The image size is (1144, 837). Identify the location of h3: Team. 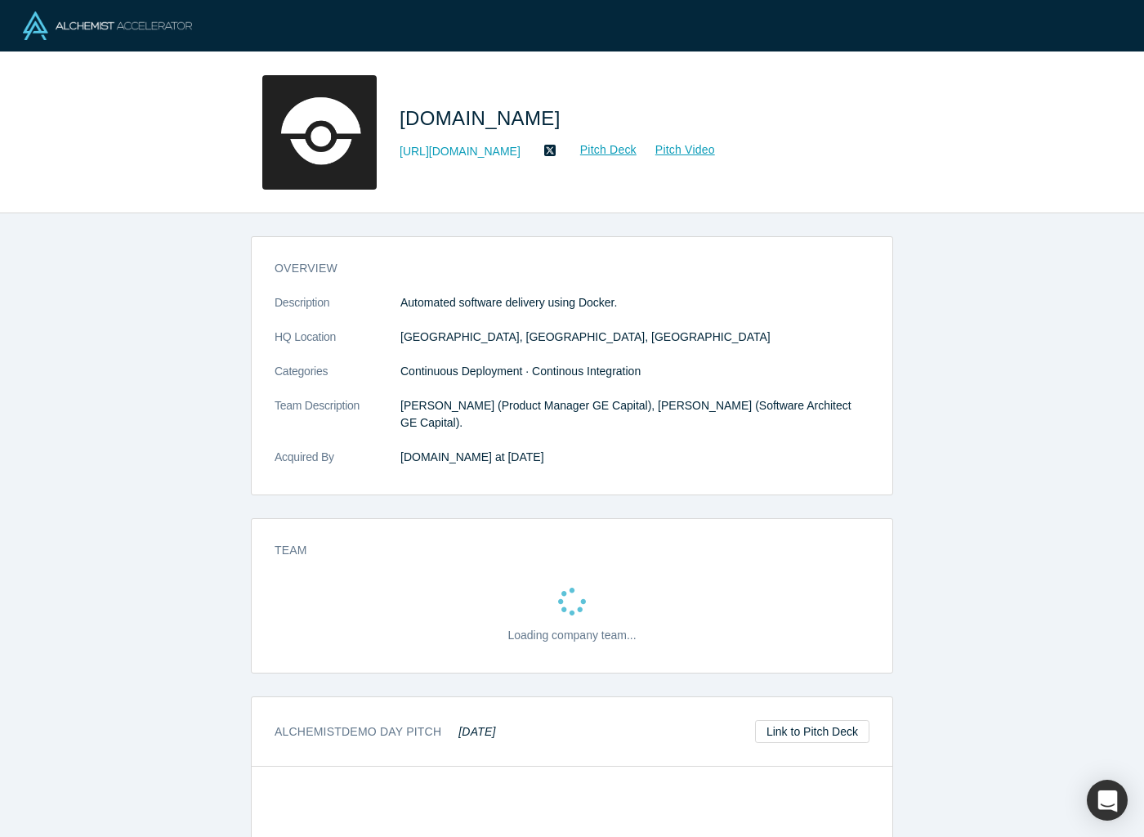
(561, 550).